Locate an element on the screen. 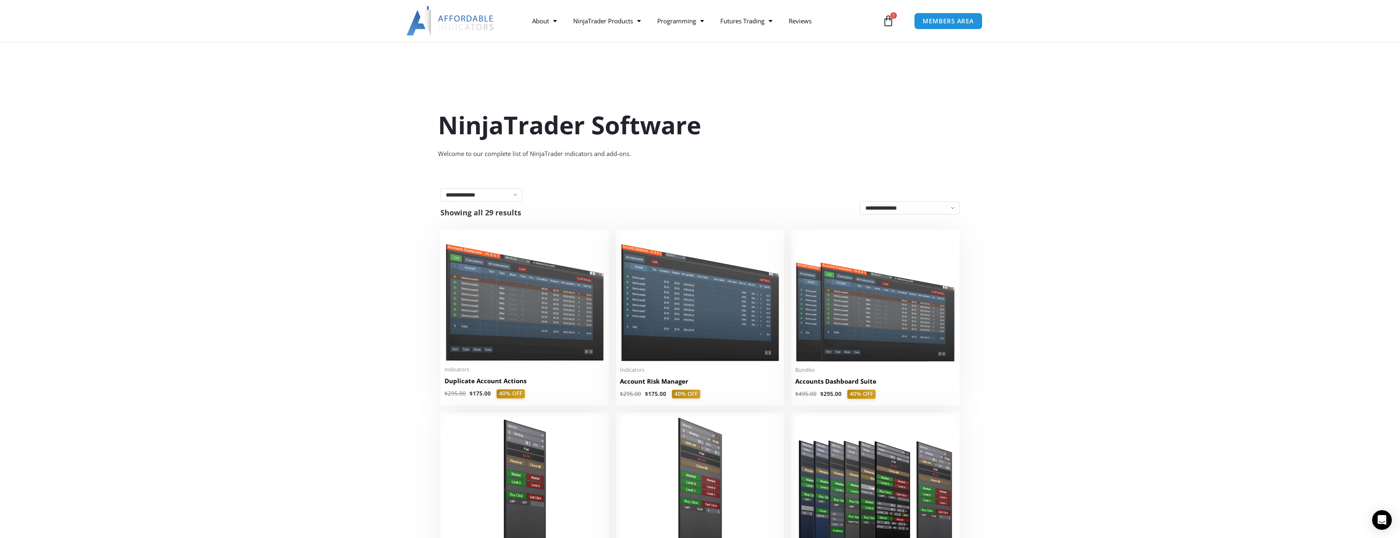 The height and width of the screenshot is (538, 1400). h2: Account Risk Manager is located at coordinates (700, 381).